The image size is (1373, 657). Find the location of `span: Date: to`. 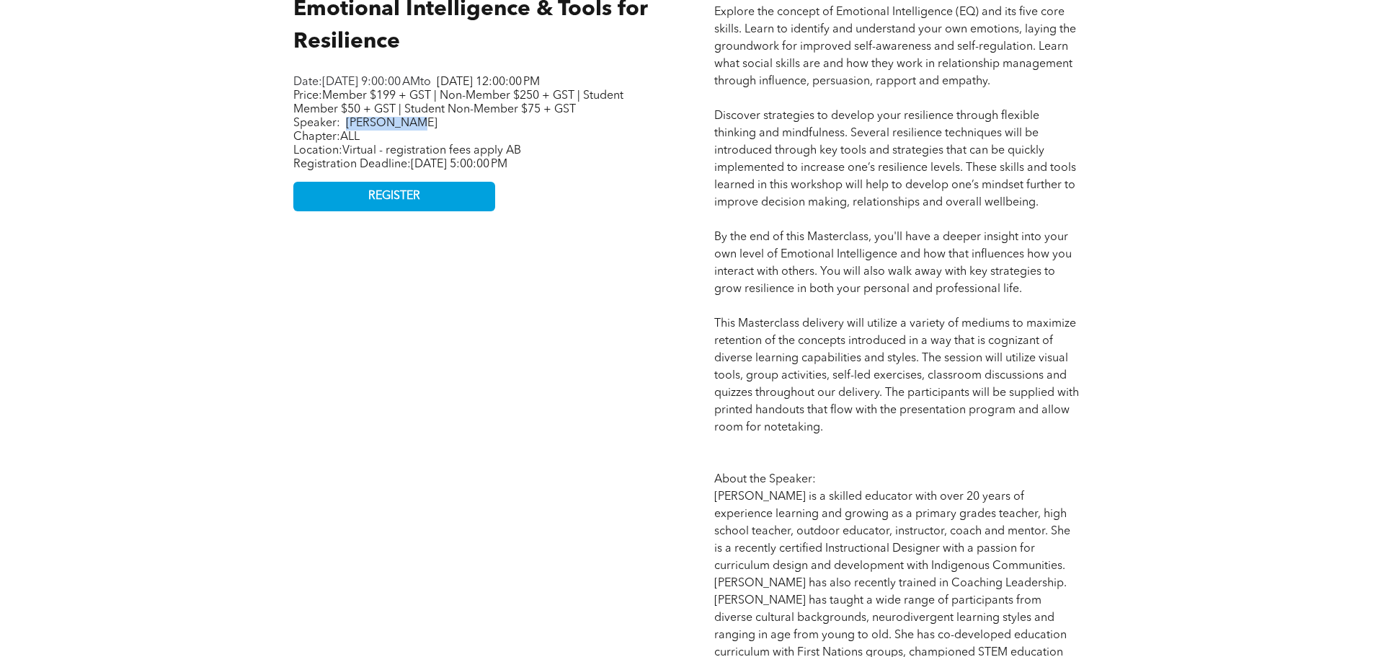

span: Date: to is located at coordinates (362, 82).